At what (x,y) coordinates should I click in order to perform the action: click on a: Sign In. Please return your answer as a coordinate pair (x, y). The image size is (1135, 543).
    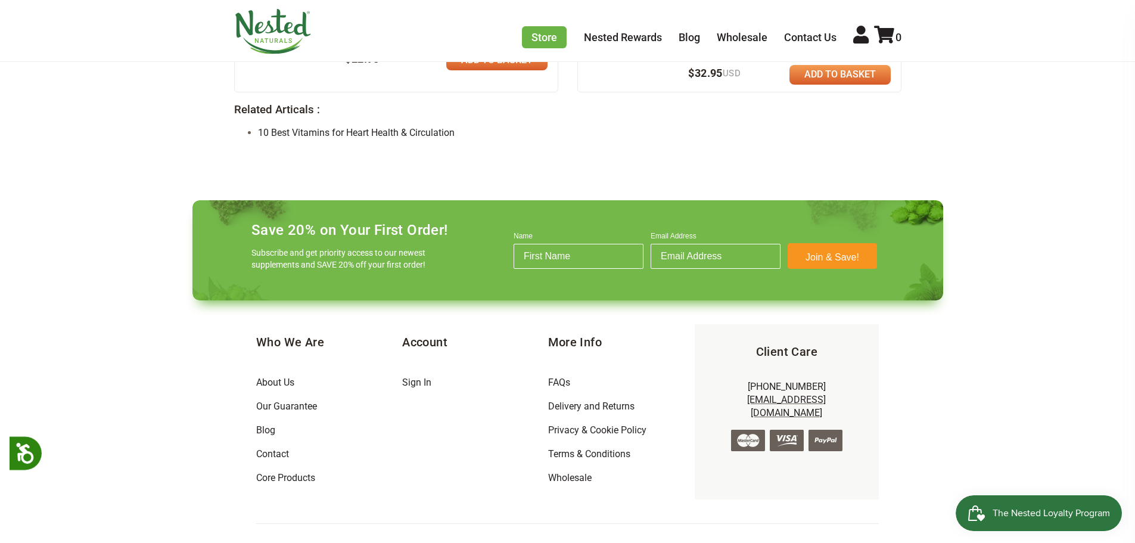
    Looking at the image, I should click on (416, 382).